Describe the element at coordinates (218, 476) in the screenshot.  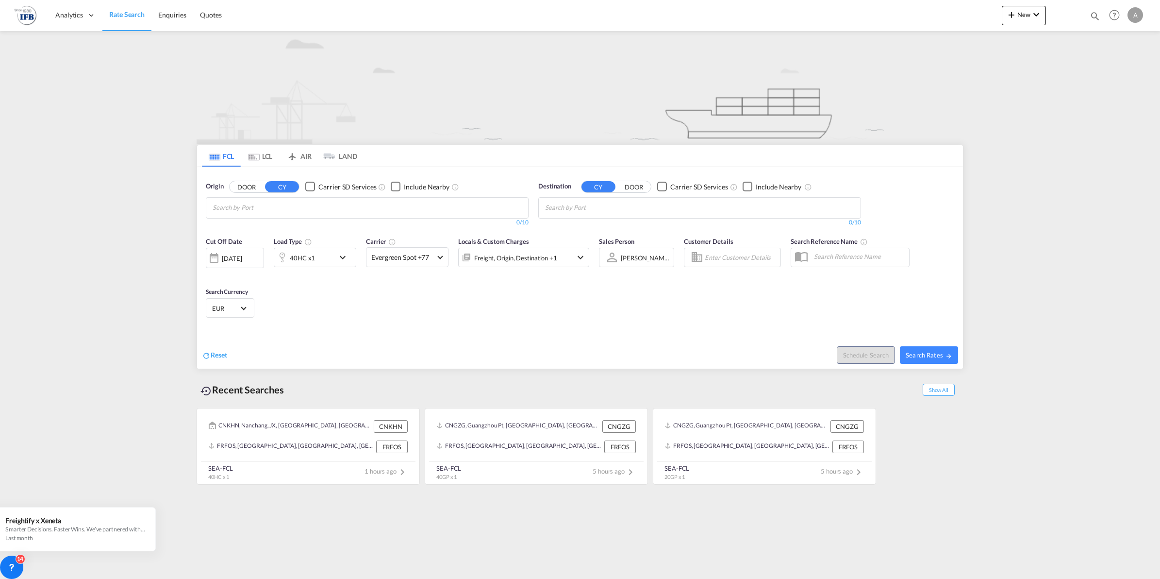
I see `span: 40HC x 1` at that location.